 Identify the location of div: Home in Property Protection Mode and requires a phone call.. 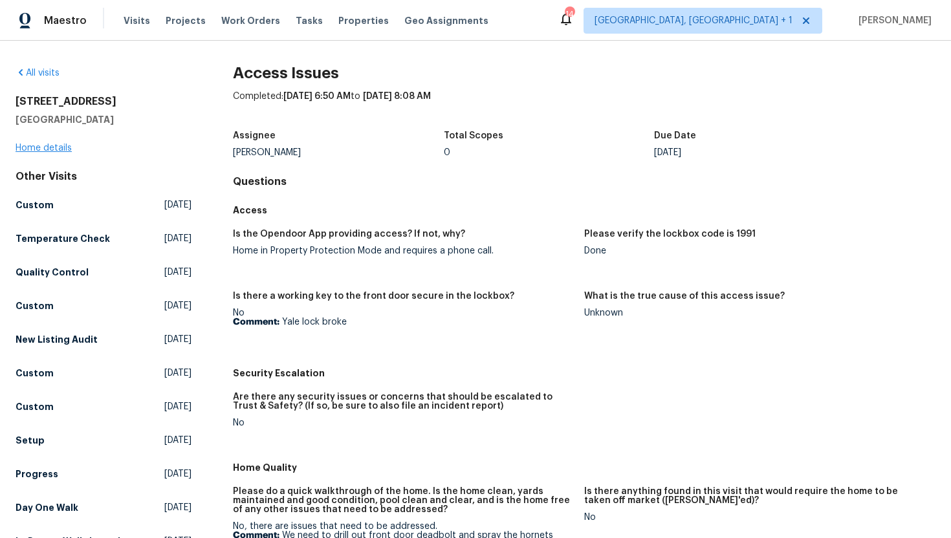
(403, 251).